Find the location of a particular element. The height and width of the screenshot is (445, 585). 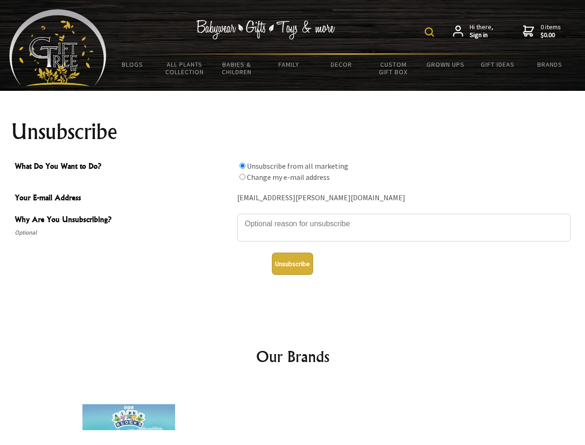

label: Unsubscribe from all marketing is located at coordinates (297, 166).